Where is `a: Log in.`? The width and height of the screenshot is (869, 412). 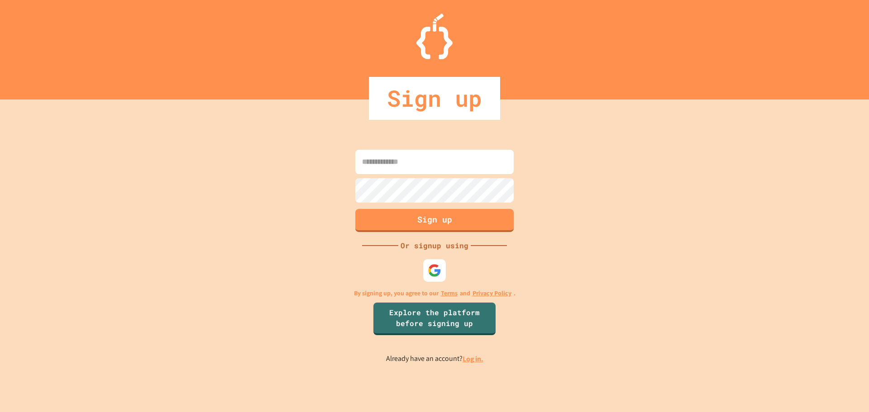 a: Log in. is located at coordinates (473, 359).